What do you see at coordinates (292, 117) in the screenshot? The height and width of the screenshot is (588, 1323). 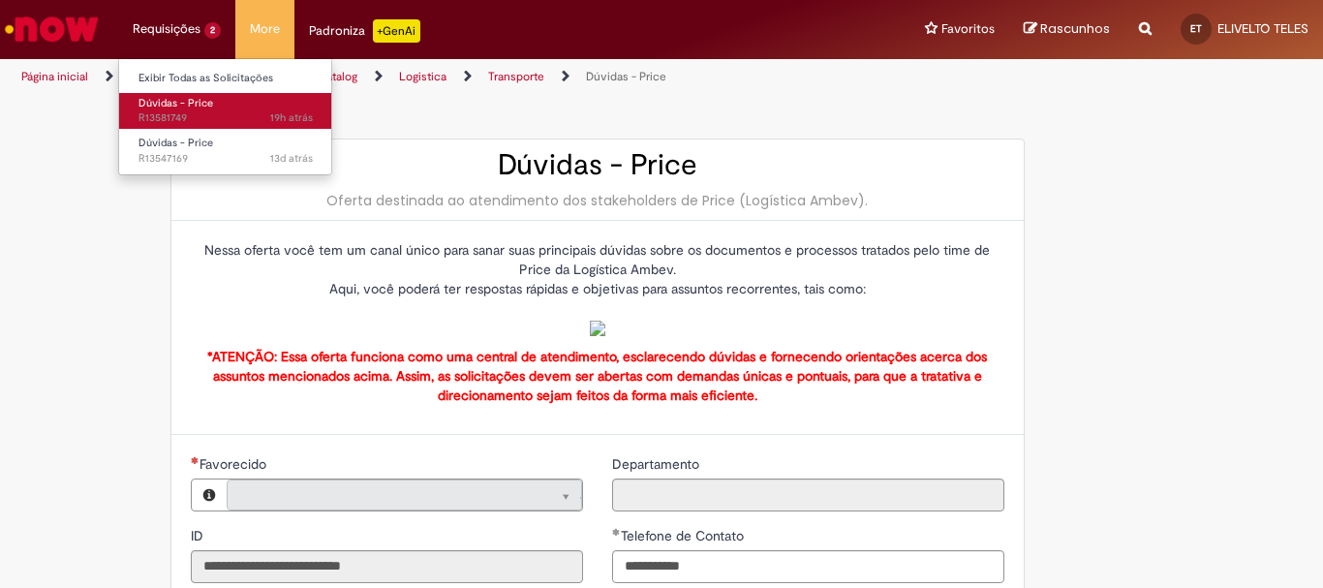 I see `span: 19h atrás` at bounding box center [292, 117].